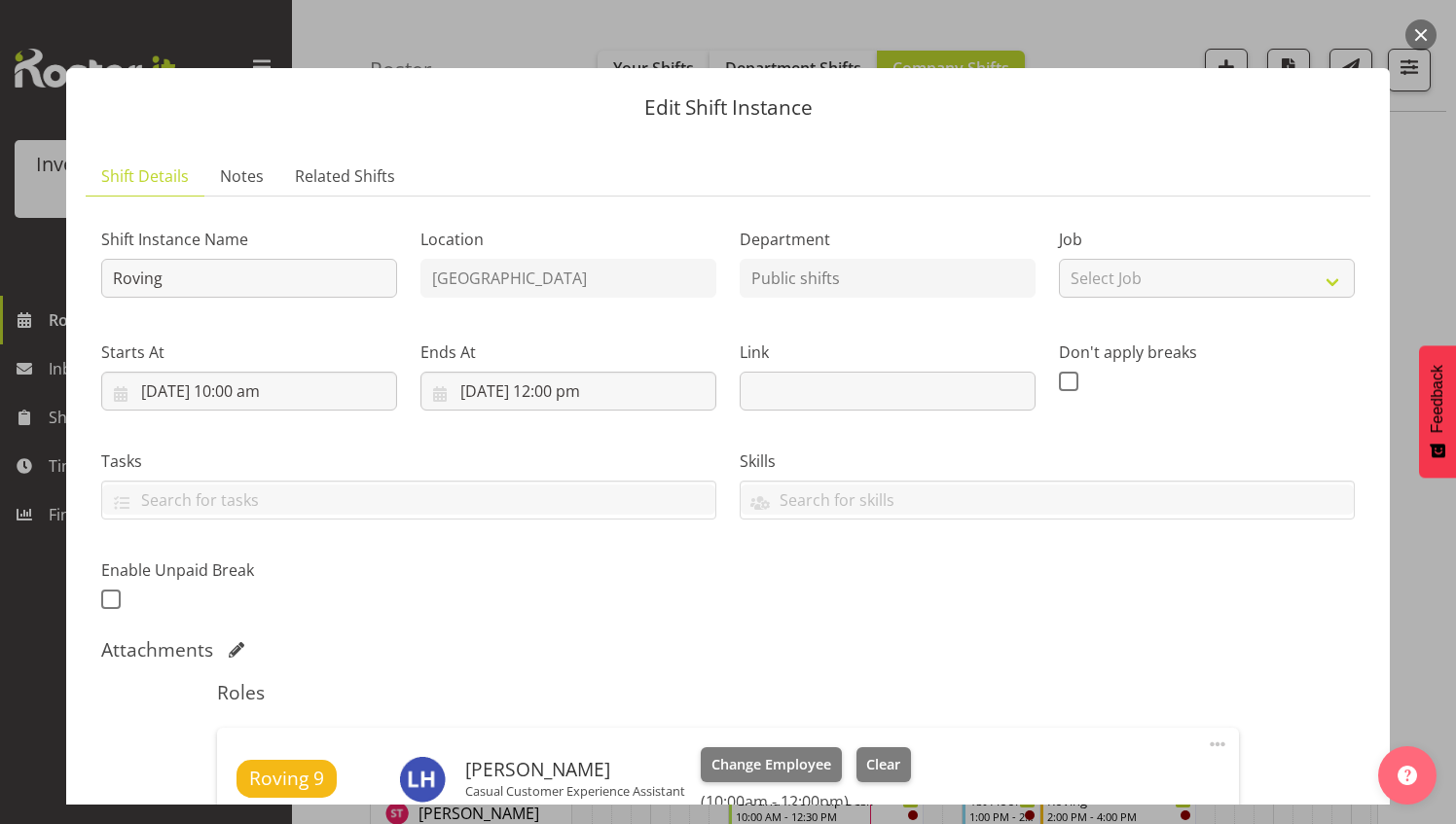 This screenshot has height=824, width=1456. Describe the element at coordinates (1437, 399) in the screenshot. I see `span: Feedback` at that location.